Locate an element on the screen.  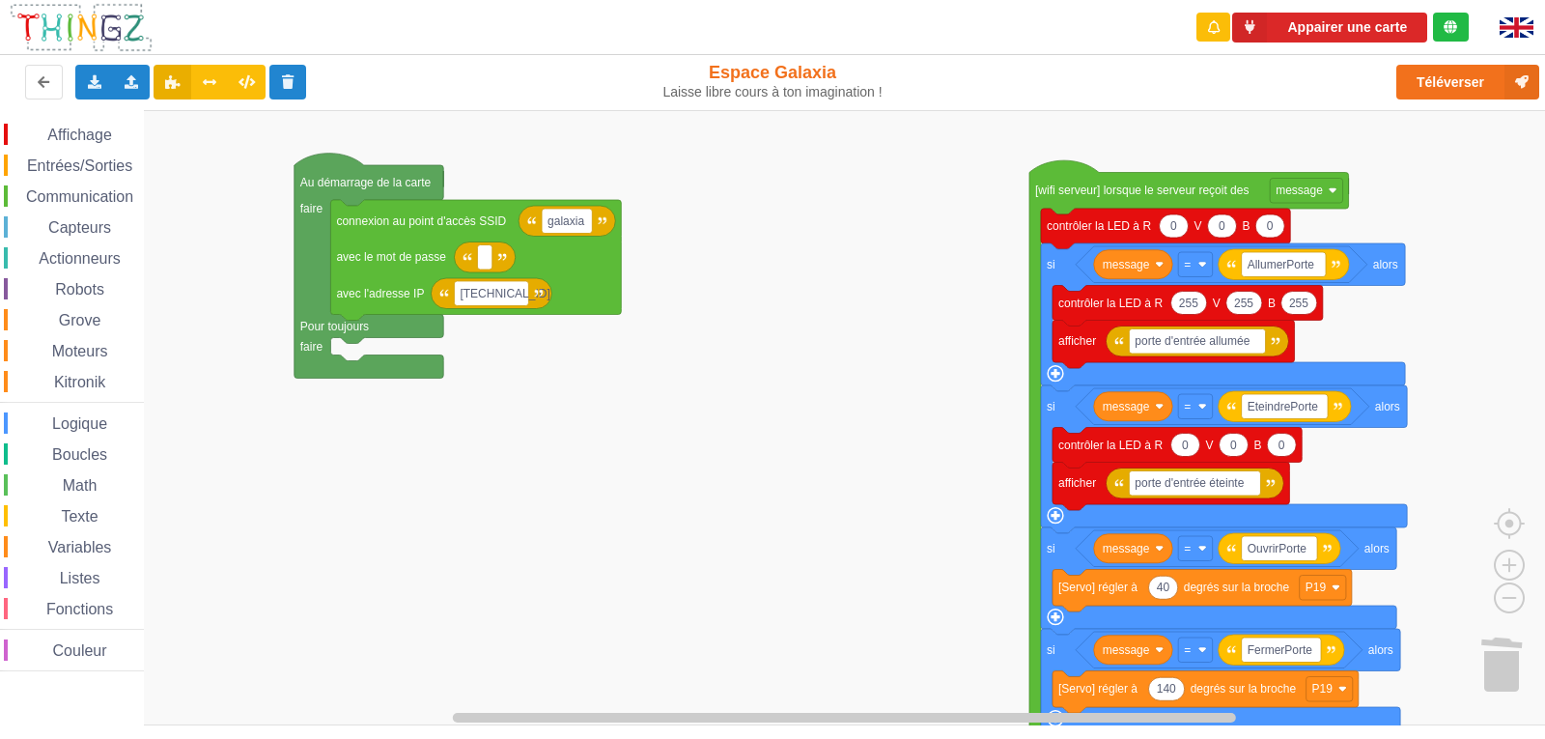
span: Fonctions is located at coordinates (79, 608).